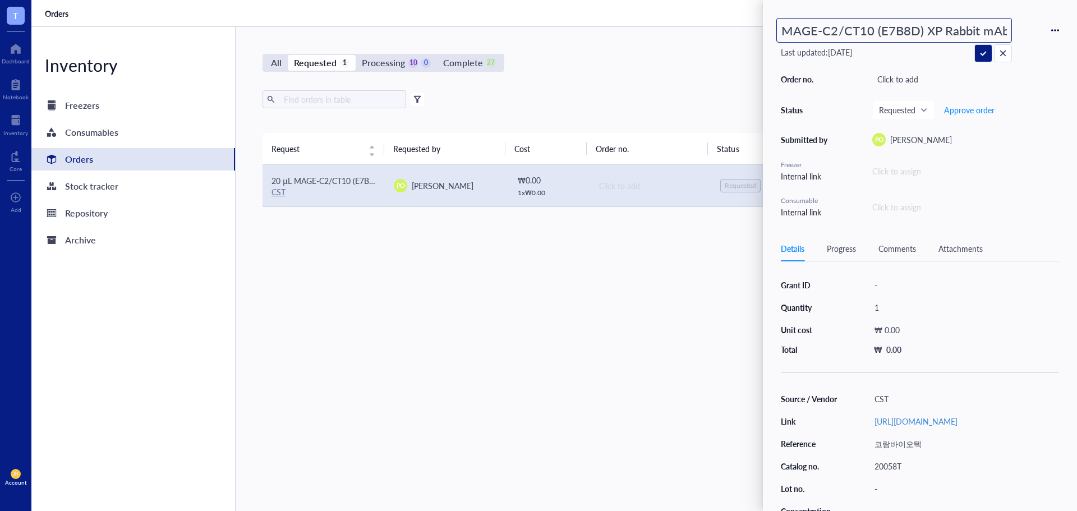 The width and height of the screenshot is (1077, 511). I want to click on div: Comments, so click(897, 248).